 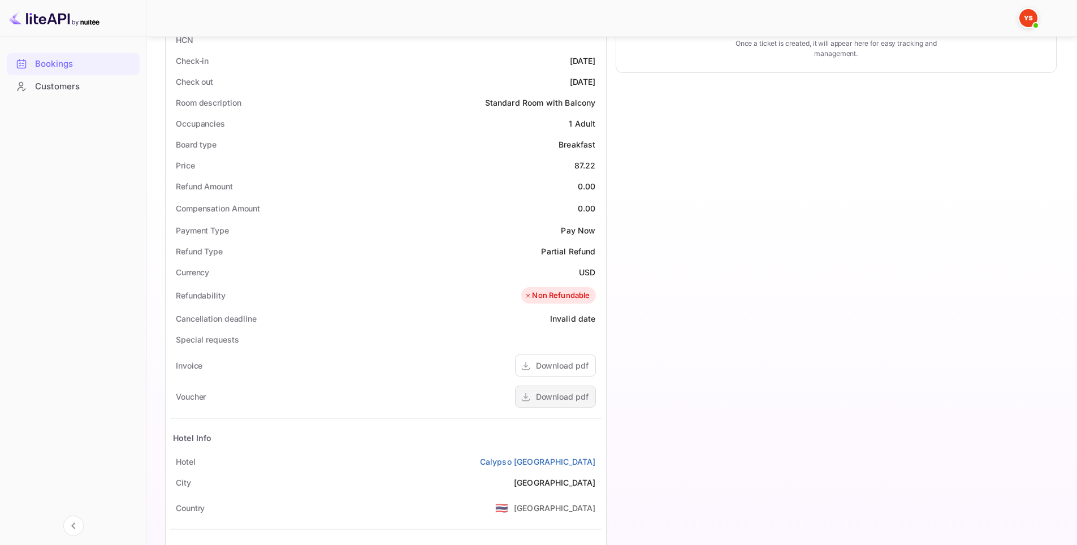 What do you see at coordinates (578, 230) in the screenshot?
I see `div: Pay Now` at bounding box center [578, 230].